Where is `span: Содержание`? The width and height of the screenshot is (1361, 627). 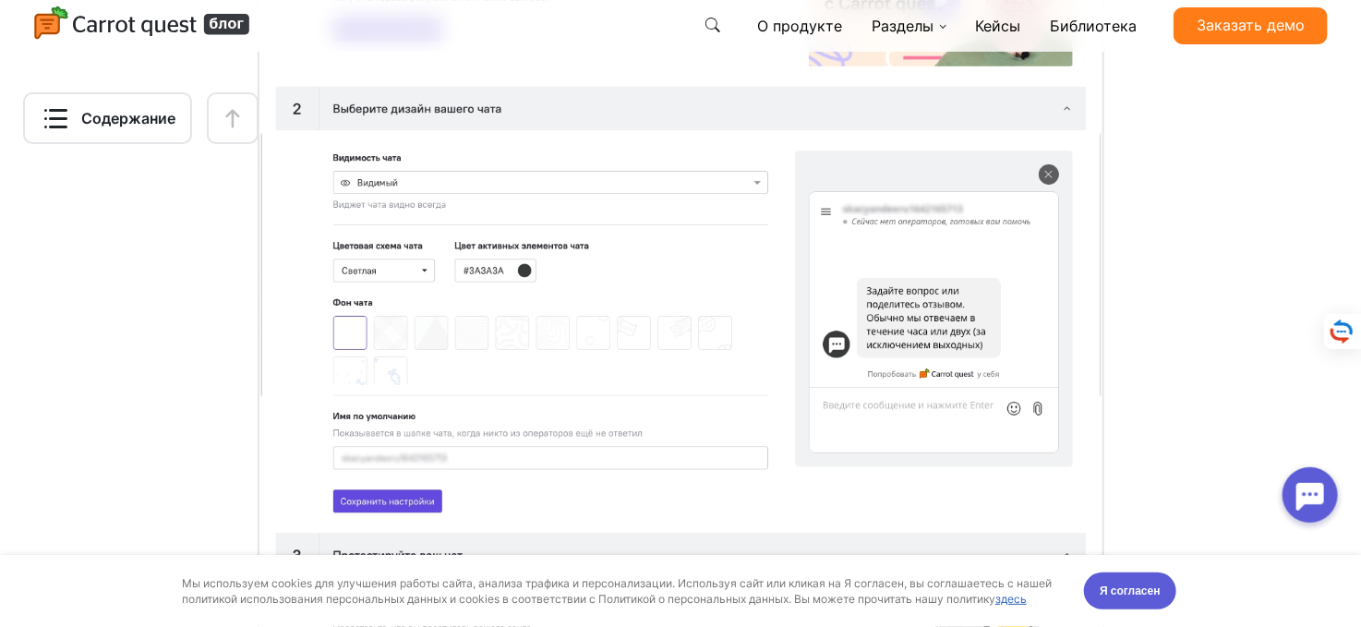 span: Содержание is located at coordinates (128, 118).